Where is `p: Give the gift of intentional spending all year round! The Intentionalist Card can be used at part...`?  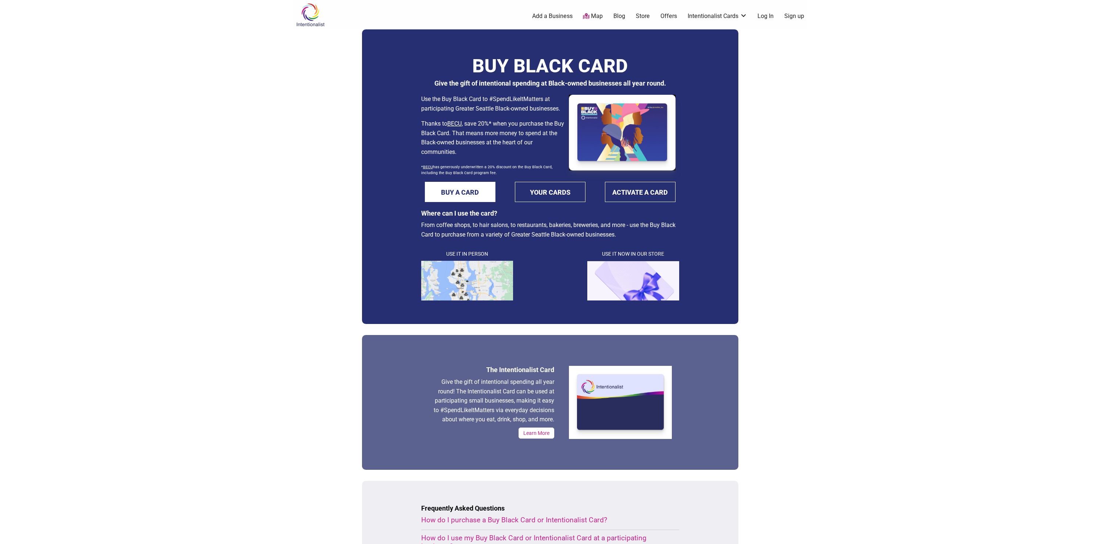 p: Give the gift of intentional spending all year round! The Intentionalist Card can be used at part... is located at coordinates (492, 401).